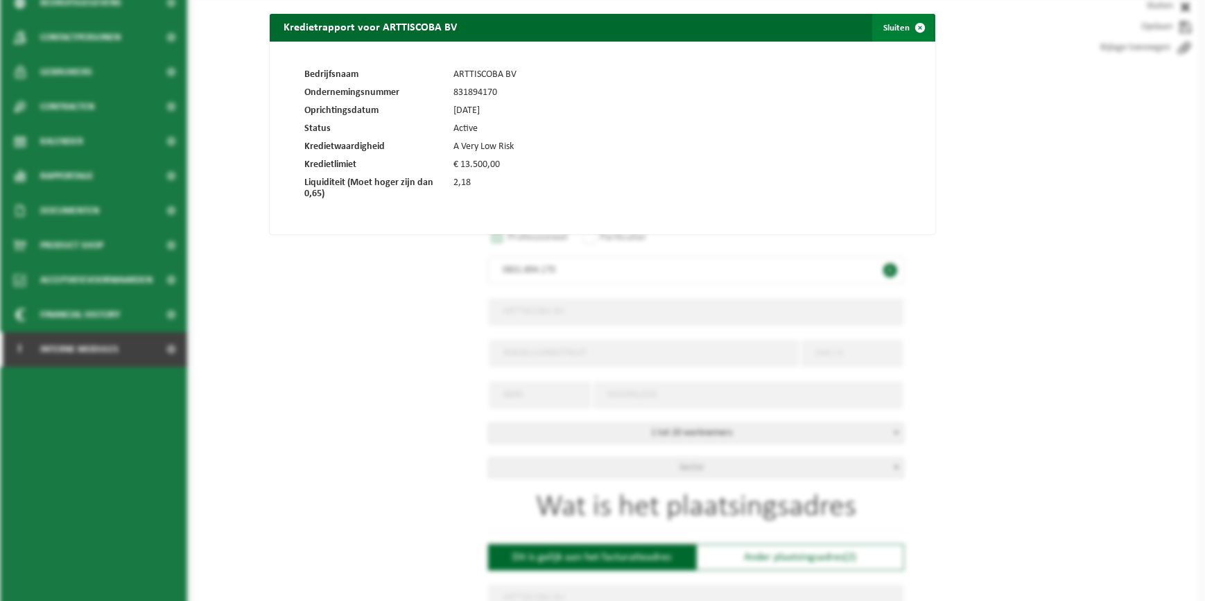  What do you see at coordinates (379, 165) in the screenshot?
I see `p: Kredietlimiet` at bounding box center [379, 165].